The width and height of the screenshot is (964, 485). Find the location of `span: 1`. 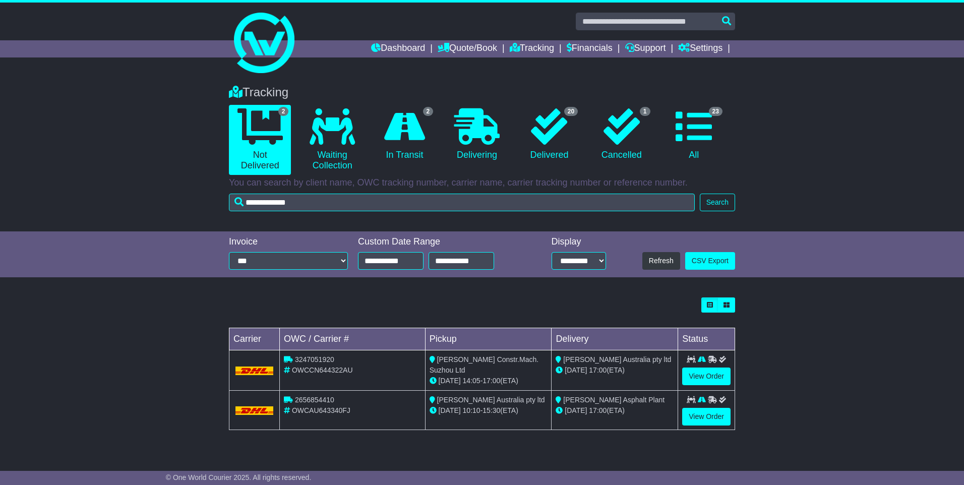

span: 1 is located at coordinates (645, 111).